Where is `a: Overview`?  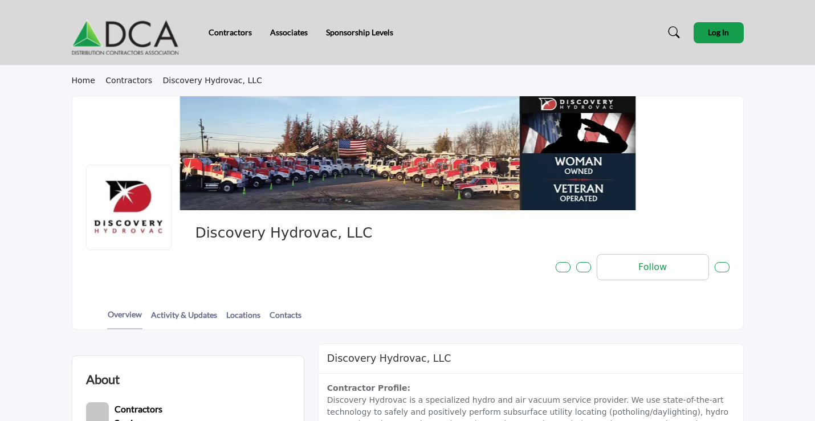
a: Overview is located at coordinates (125, 319).